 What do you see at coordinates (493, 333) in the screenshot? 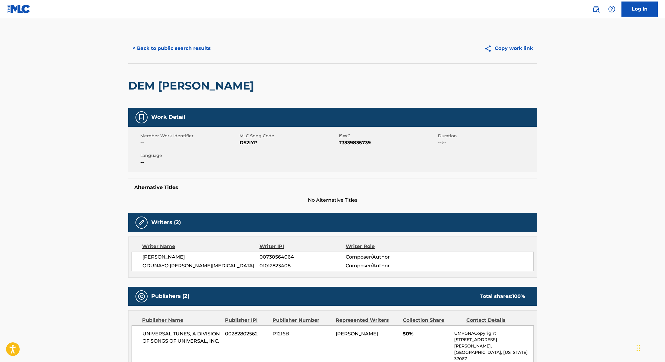
I see `p: UMPGNACopyright` at bounding box center [493, 333].